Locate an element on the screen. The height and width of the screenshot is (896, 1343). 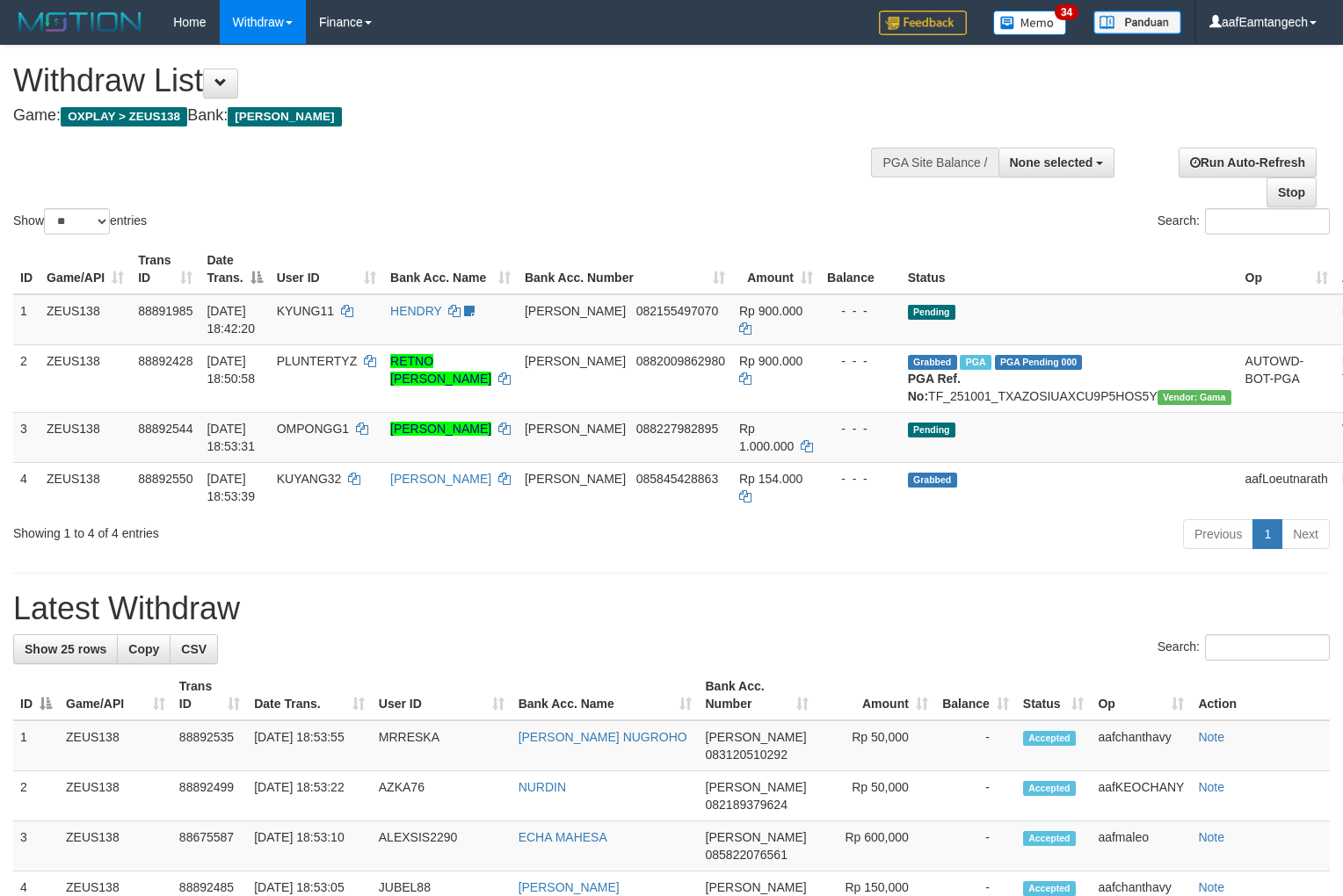
span: KUYANG32 is located at coordinates (310, 478).